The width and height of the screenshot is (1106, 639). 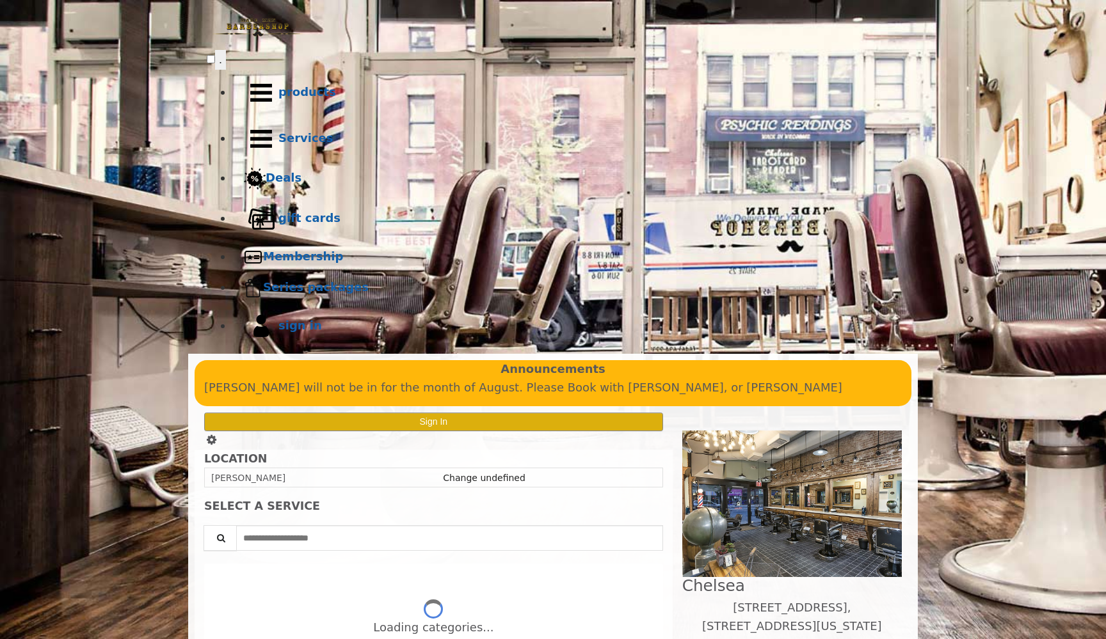 I want to click on button: Sign In, so click(x=433, y=422).